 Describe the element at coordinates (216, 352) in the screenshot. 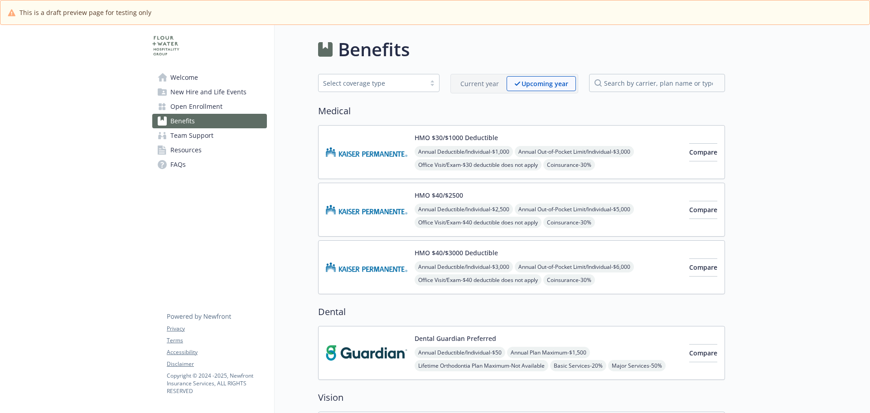

I see `a: Accessibility` at that location.